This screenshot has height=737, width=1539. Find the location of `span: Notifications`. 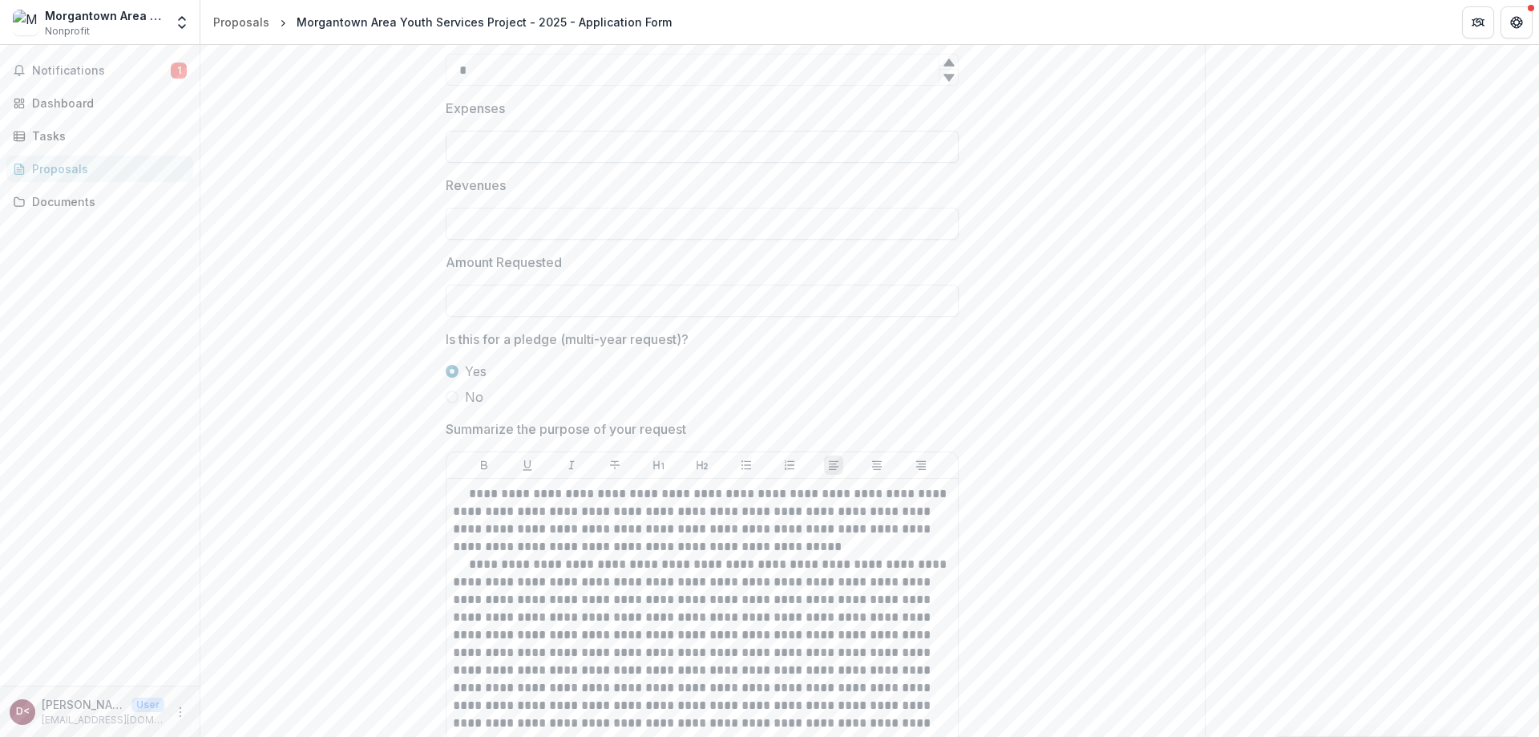

span: Notifications is located at coordinates (101, 71).